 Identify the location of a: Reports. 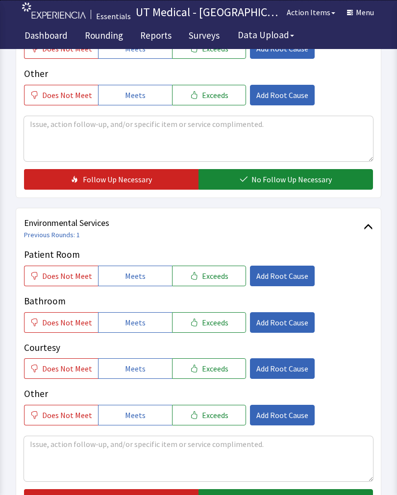
(156, 37).